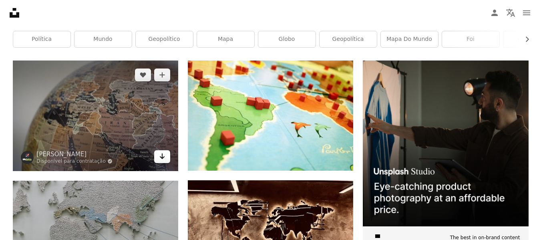  What do you see at coordinates (226, 39) in the screenshot?
I see `a: mapa` at bounding box center [226, 39].